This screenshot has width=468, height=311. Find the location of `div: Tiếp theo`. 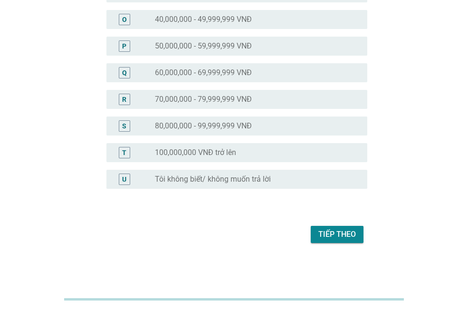

div: Tiếp theo is located at coordinates (337, 234).